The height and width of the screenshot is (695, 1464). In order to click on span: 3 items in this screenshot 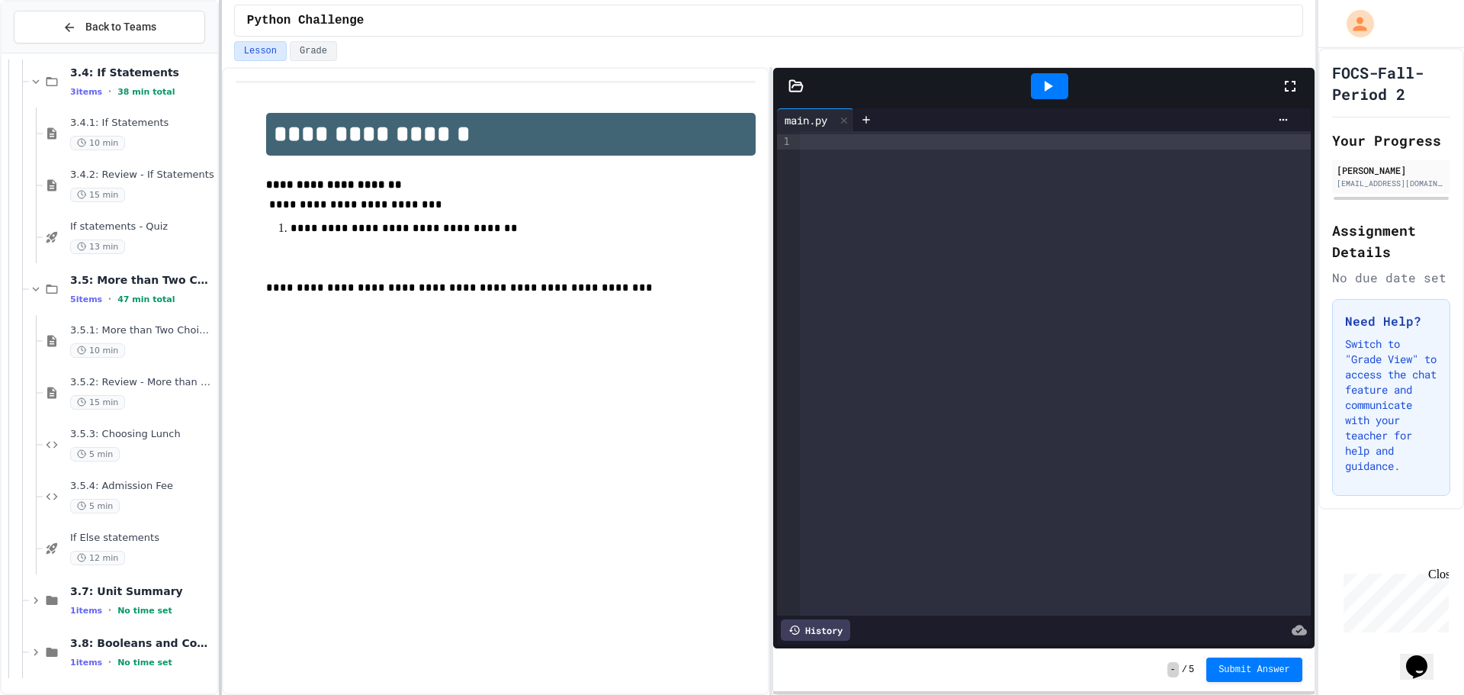, I will do `click(86, 92)`.